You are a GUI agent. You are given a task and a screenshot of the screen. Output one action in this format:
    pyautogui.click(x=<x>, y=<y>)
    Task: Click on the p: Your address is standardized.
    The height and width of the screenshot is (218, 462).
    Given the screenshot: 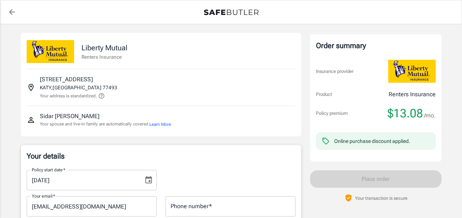 What is the action you would take?
    pyautogui.click(x=68, y=96)
    